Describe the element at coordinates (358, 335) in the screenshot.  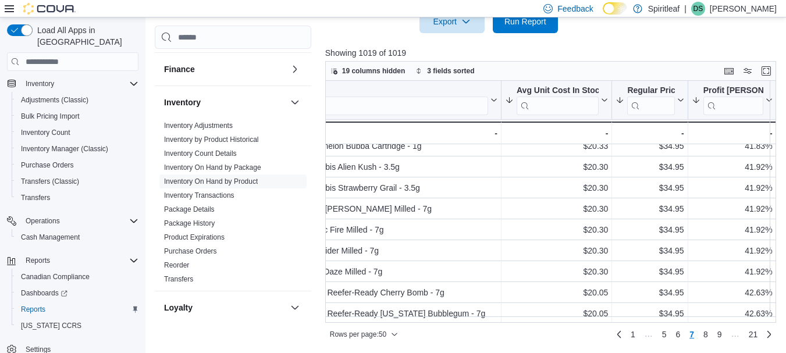
I see `span: Rows per page : 50` at that location.